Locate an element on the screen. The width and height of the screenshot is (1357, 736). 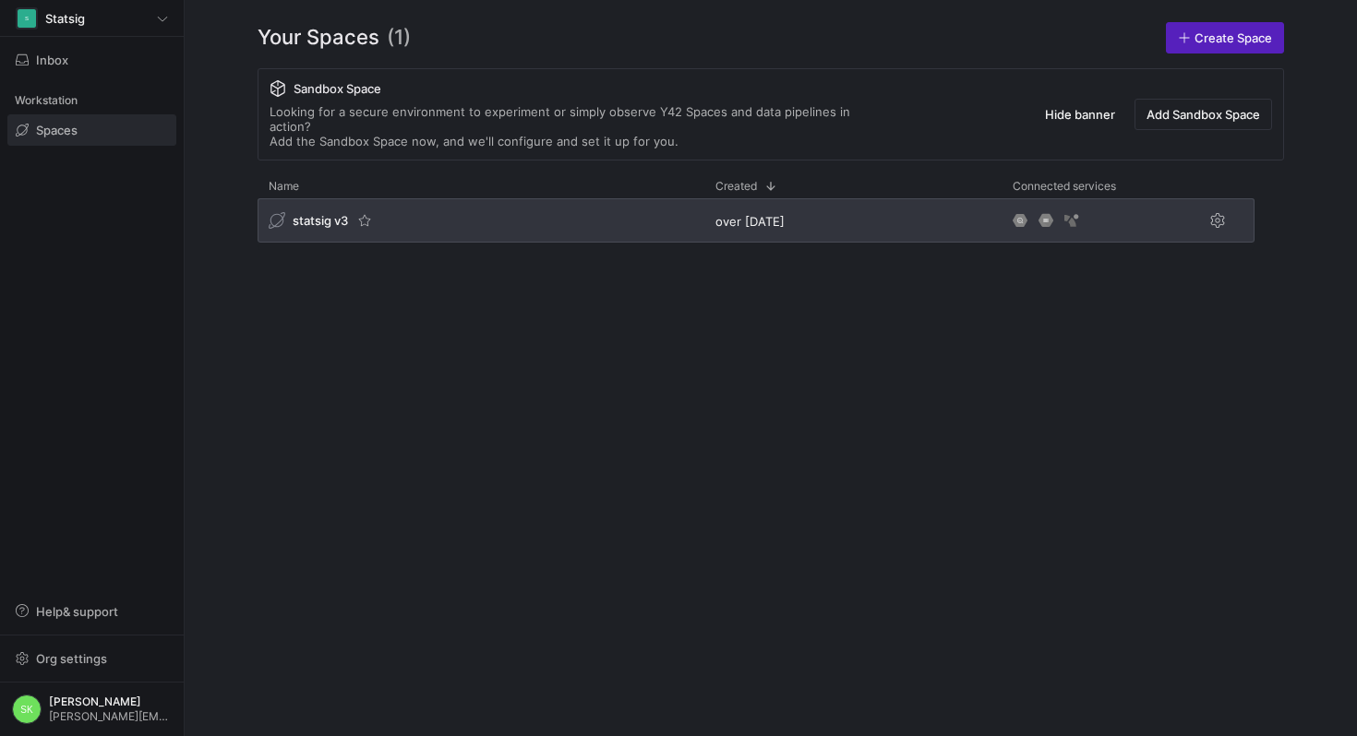
span: Created is located at coordinates (736, 186).